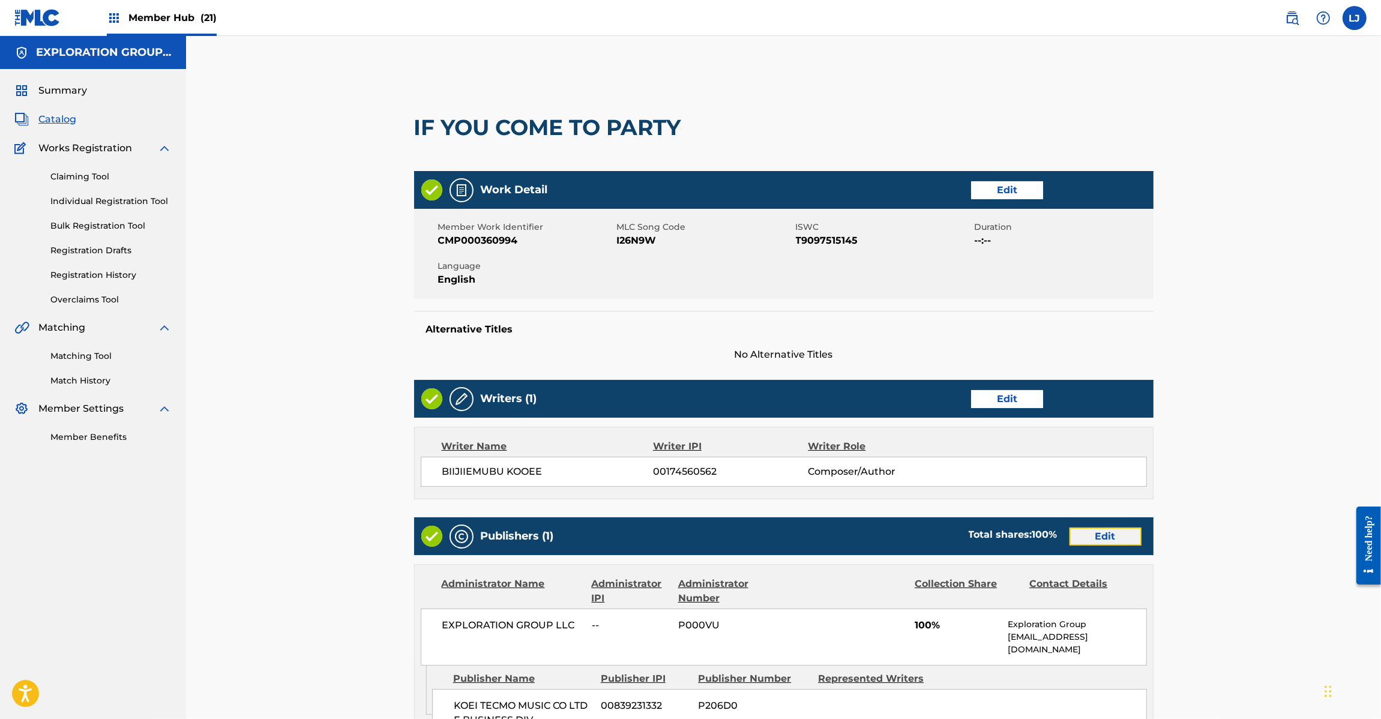  Describe the element at coordinates (62, 328) in the screenshot. I see `span: Matching` at that location.